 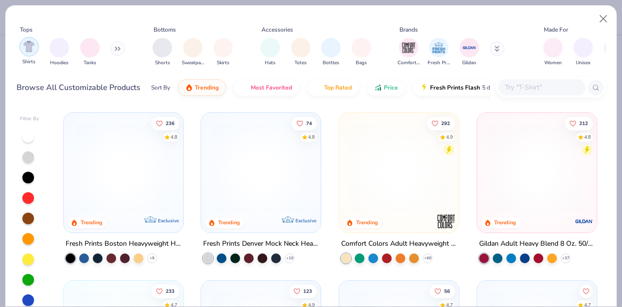 I want to click on img: Tanks Image, so click(x=90, y=47).